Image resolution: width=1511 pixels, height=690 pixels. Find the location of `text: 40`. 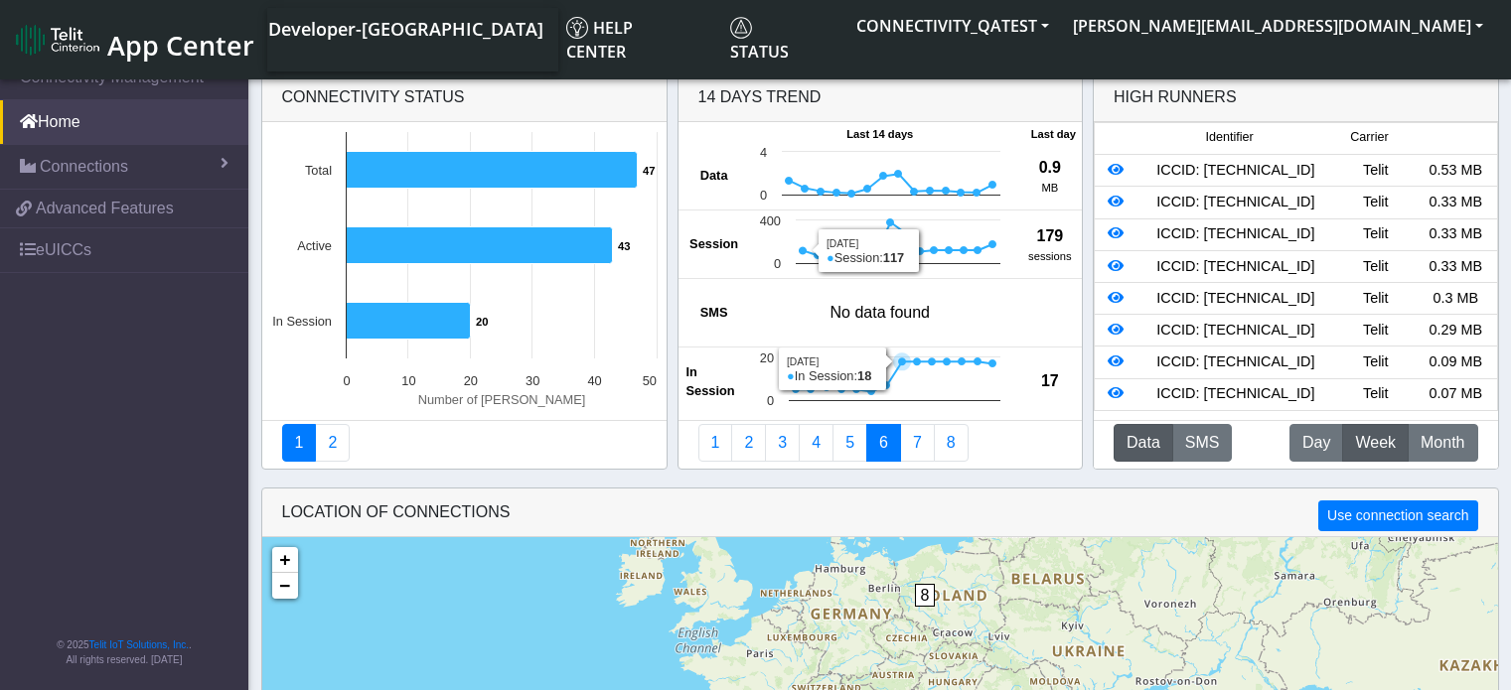

text: 40 is located at coordinates (594, 381).